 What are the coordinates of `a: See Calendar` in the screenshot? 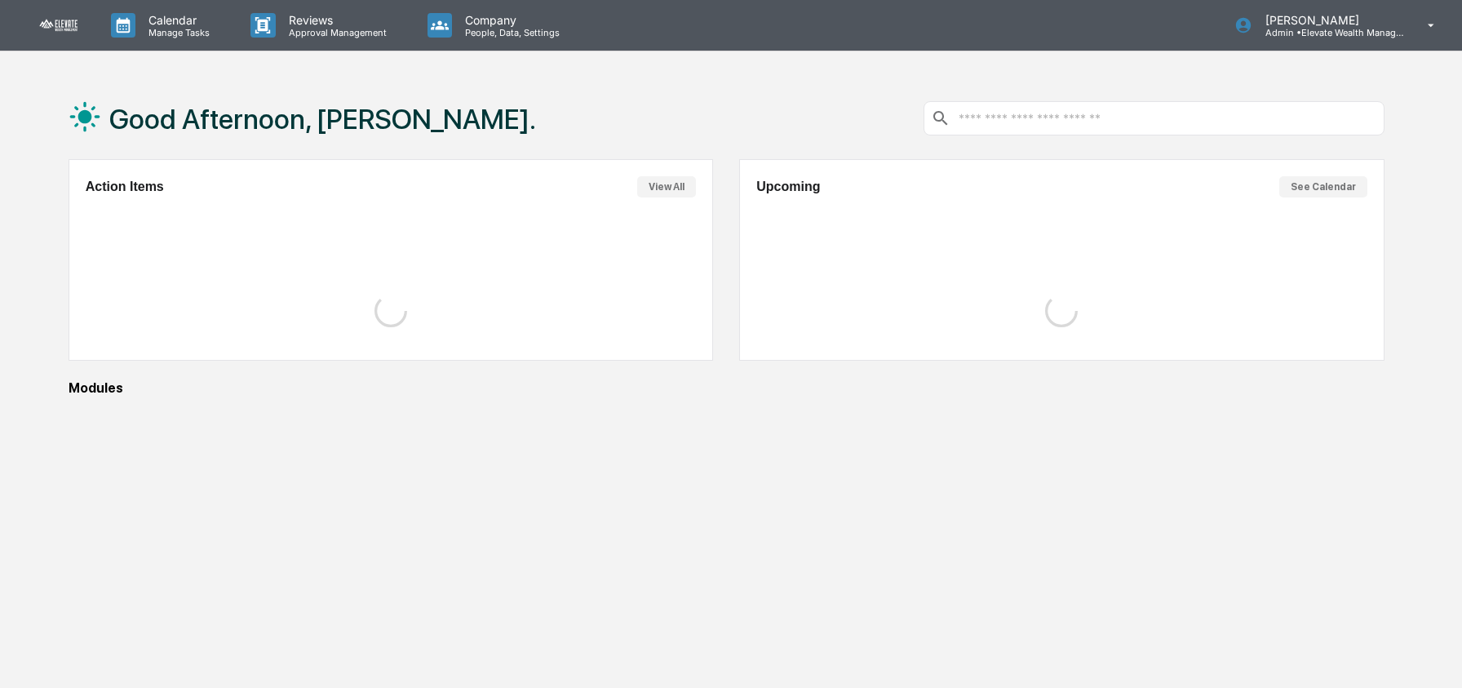 It's located at (1323, 187).